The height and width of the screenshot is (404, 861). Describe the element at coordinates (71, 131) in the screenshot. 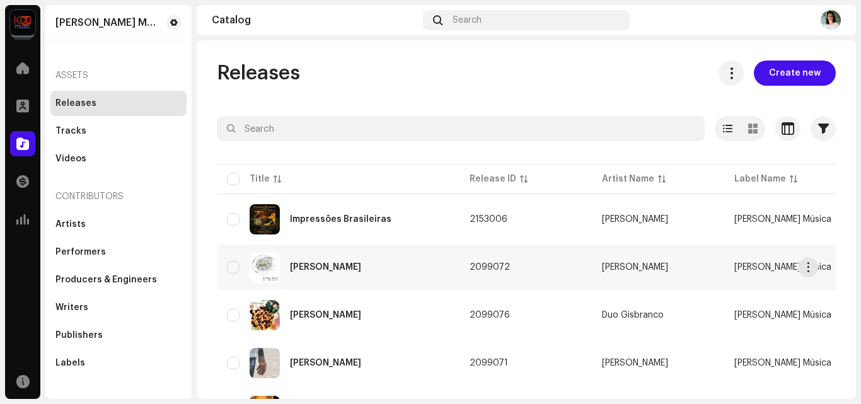

I see `div: Tracks` at that location.